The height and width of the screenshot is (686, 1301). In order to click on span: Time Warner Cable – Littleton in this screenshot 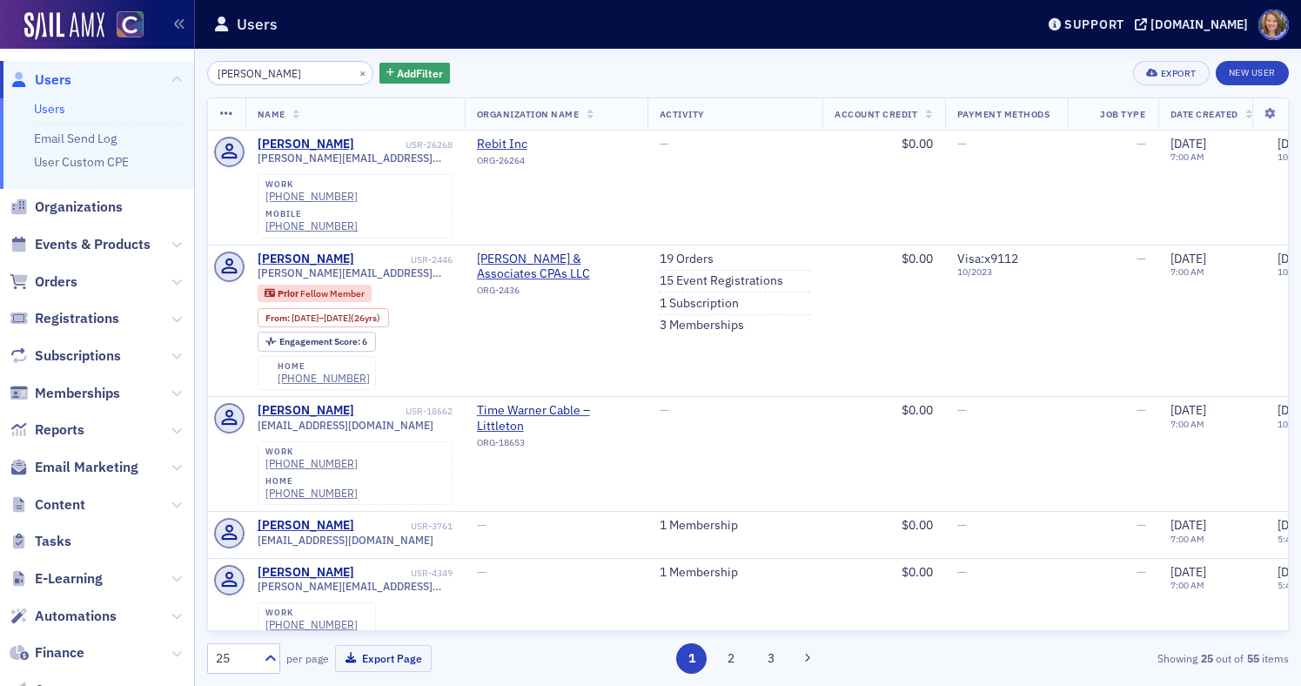, I will do `click(556, 418)`.